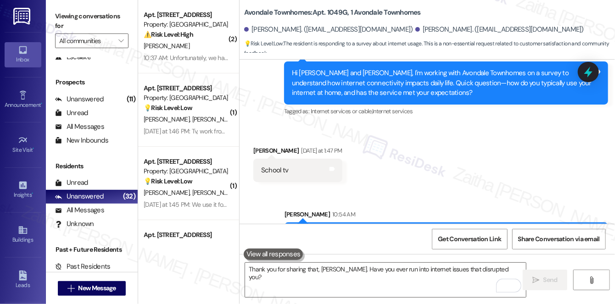 This screenshot has width=615, height=304. Describe the element at coordinates (469, 239) in the screenshot. I see `button: Get Conversation Link` at that location.